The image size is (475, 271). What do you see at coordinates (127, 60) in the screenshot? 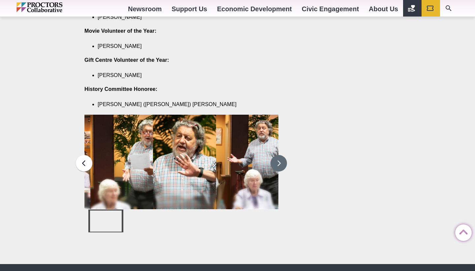
I see `strong: Gift Centre Volunteer of the Year:` at bounding box center [127, 60].